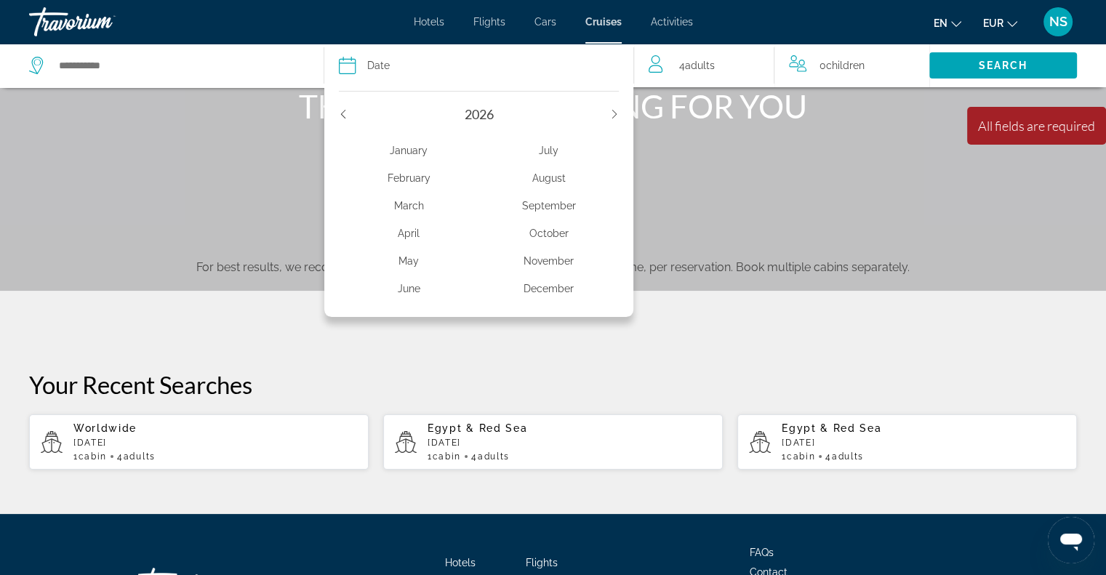 The height and width of the screenshot is (575, 1106). What do you see at coordinates (105, 428) in the screenshot?
I see `span: Worldwide` at bounding box center [105, 428].